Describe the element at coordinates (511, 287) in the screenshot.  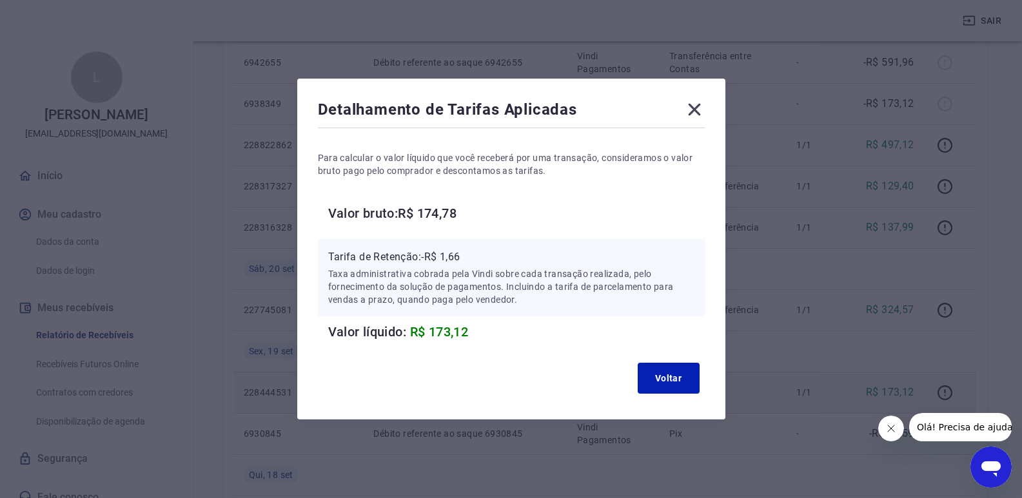
I see `p: Taxa administrativa cobrada pela Vindi sobre cada transação realizada, pelo fornecimento da soluç...` at that location.